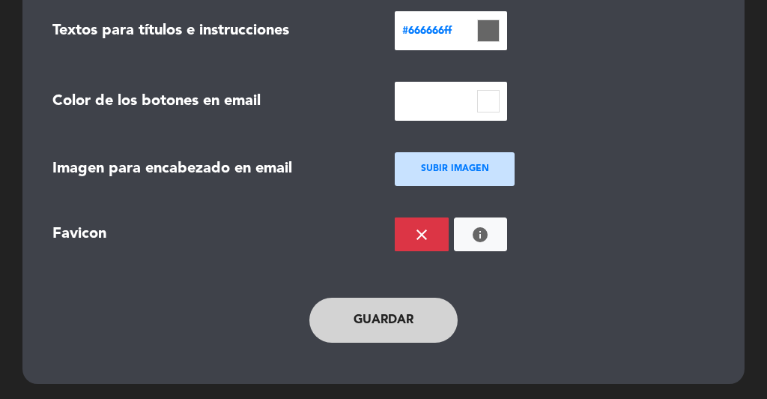  What do you see at coordinates (212, 31) in the screenshot?
I see `div: Textos para títulos e instrucciones` at bounding box center [212, 31].